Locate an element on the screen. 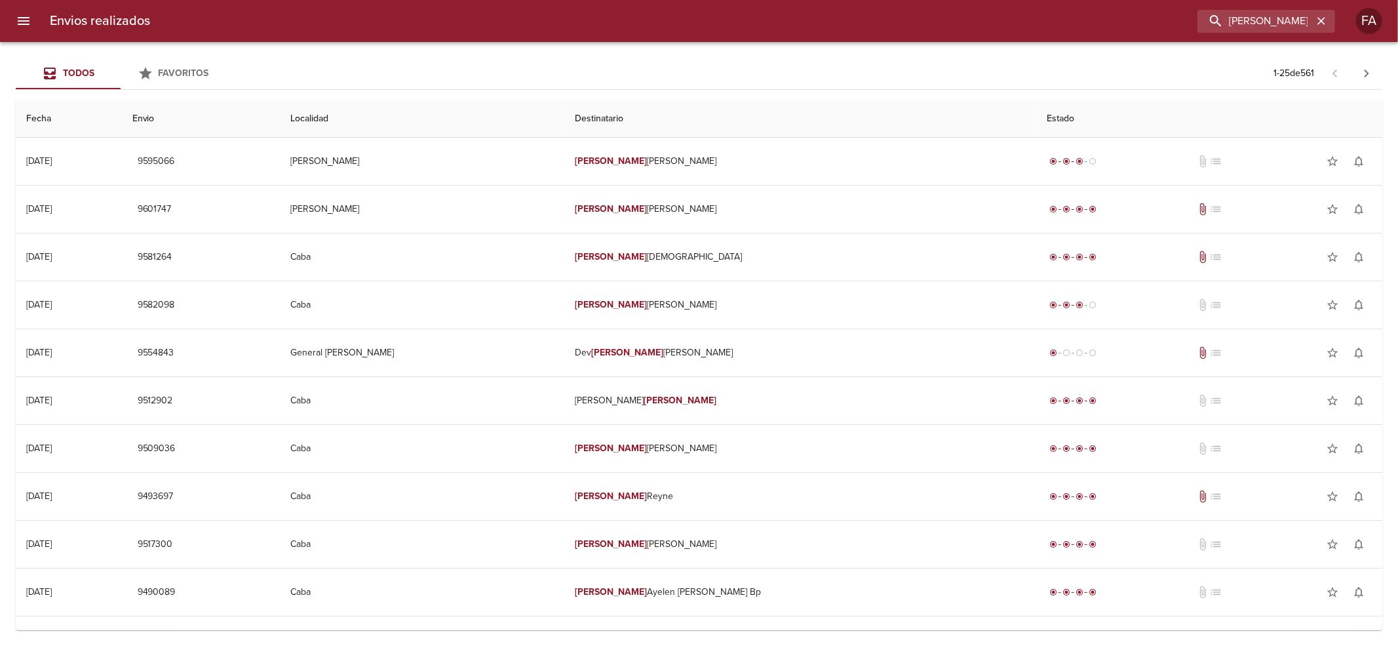 Image resolution: width=1398 pixels, height=646 pixels. div: Abrir información de usuario is located at coordinates (1370, 21).